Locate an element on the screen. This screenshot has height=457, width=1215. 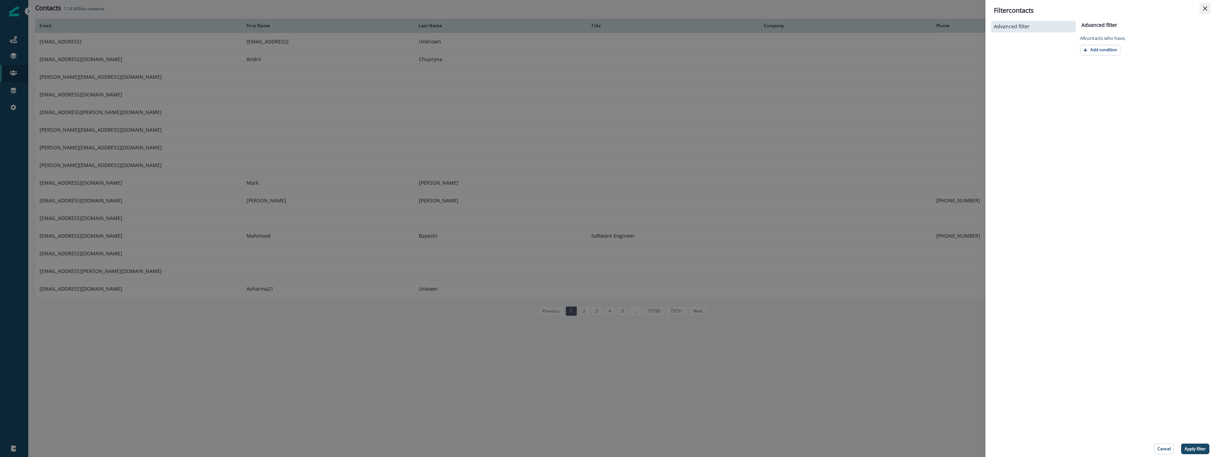
button: Add condition is located at coordinates (1100, 50).